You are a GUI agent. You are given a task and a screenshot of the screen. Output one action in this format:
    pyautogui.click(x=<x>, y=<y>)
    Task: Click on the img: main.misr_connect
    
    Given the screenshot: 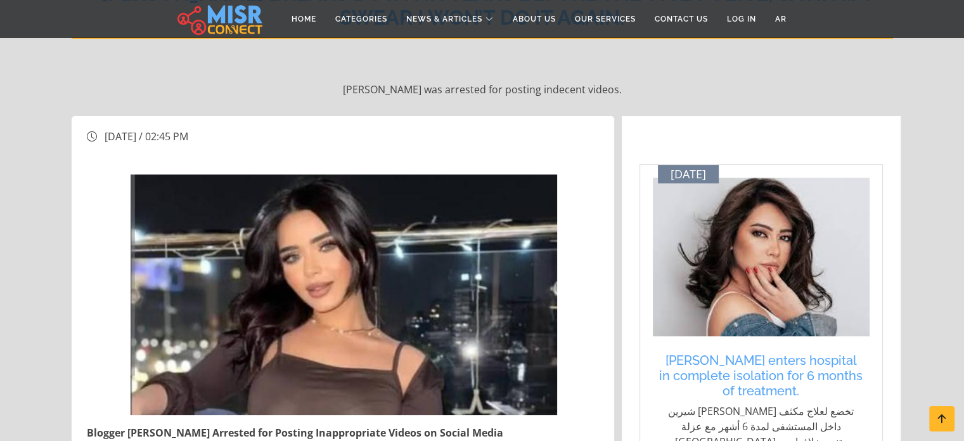 What is the action you would take?
    pyautogui.click(x=220, y=19)
    